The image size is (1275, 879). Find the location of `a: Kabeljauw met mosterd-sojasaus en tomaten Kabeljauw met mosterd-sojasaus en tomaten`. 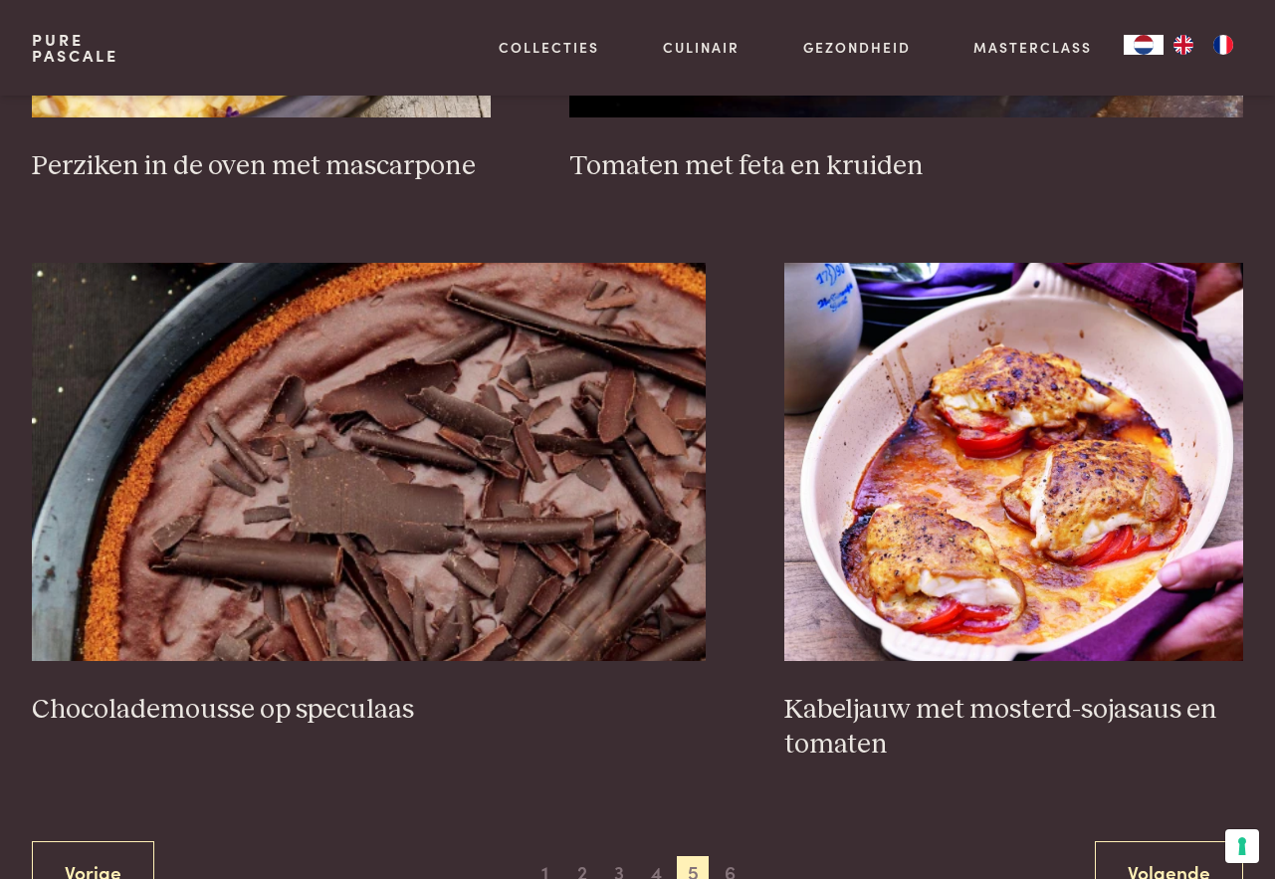

a: Kabeljauw met mosterd-sojasaus en tomaten Kabeljauw met mosterd-sojasaus en tomaten is located at coordinates (1014, 512).